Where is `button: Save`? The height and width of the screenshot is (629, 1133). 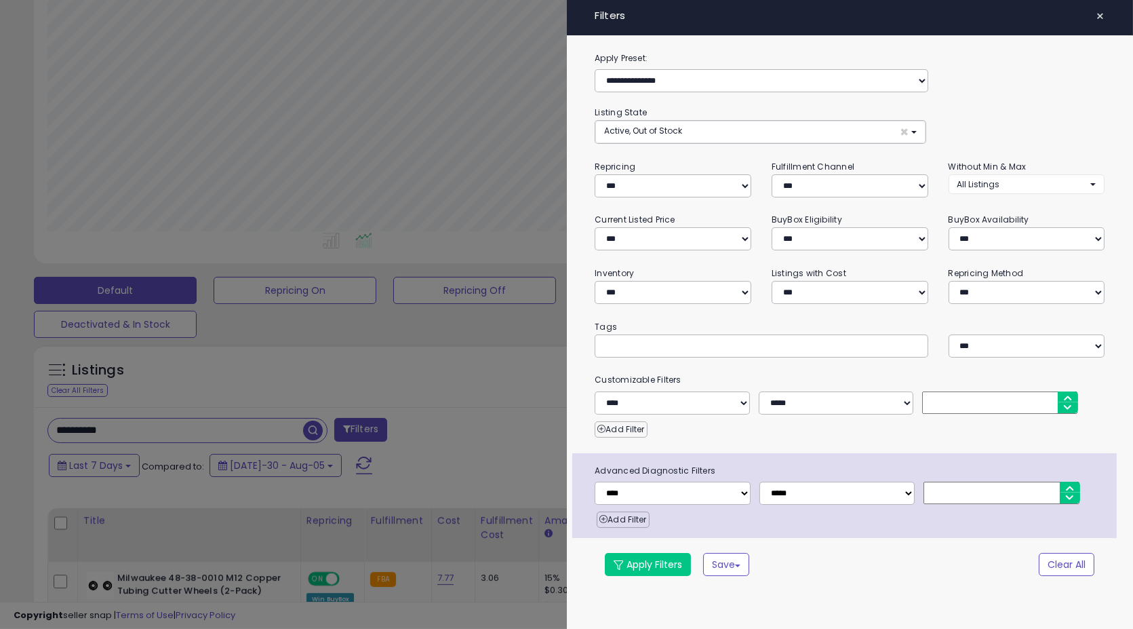
button: Save is located at coordinates (726, 564).